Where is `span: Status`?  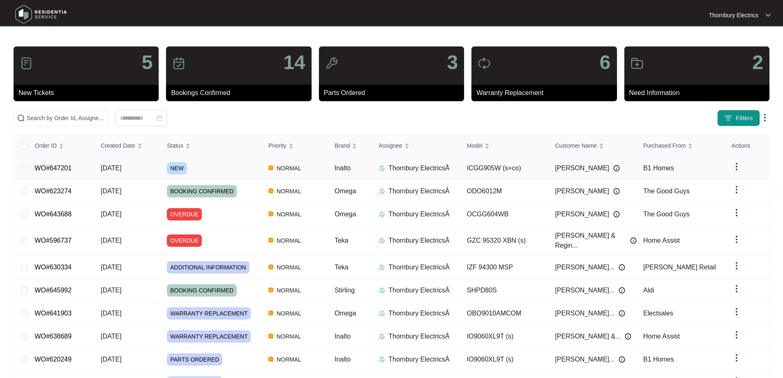
span: Status is located at coordinates (175, 146).